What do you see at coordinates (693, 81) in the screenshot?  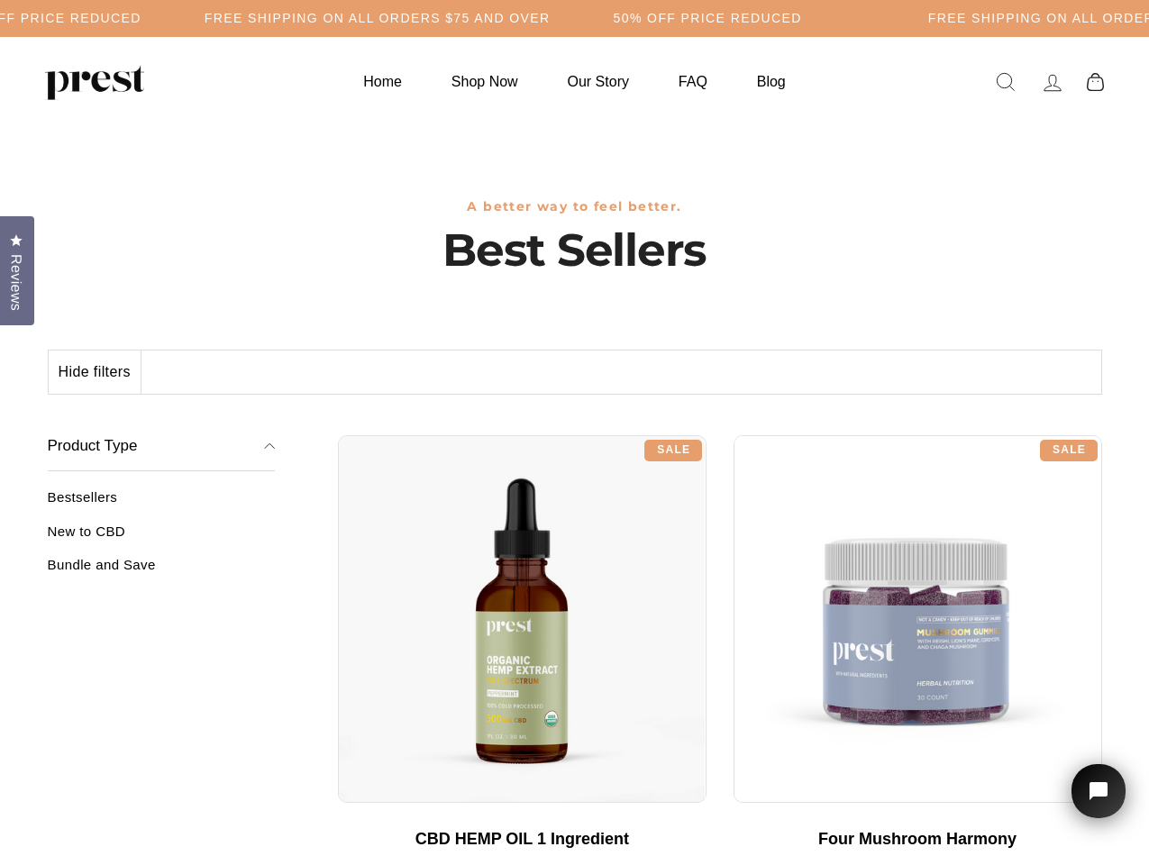 I see `a: FAQ` at bounding box center [693, 81].